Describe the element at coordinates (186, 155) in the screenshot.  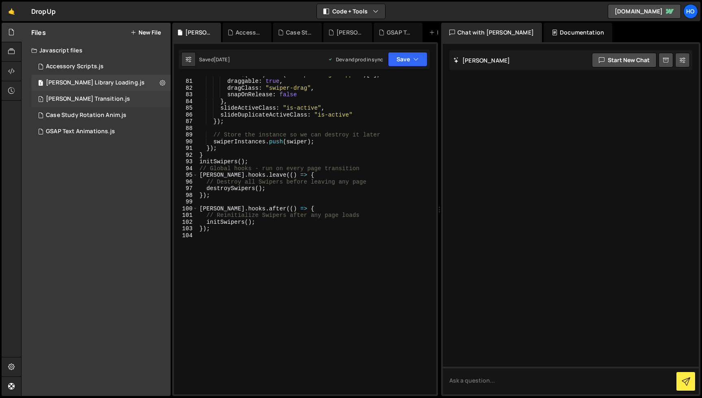
I see `div: 92` at that location.